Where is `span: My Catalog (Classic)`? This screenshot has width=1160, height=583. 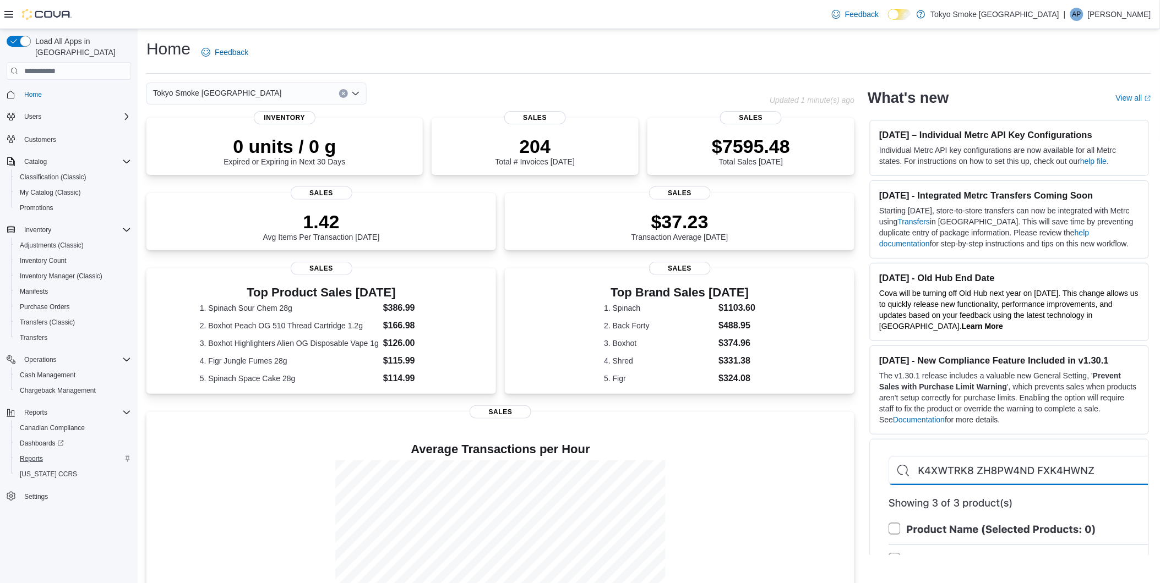 span: My Catalog (Classic) is located at coordinates (73, 193).